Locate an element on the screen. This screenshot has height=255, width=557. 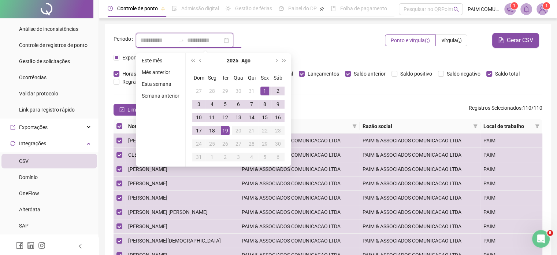
td: 2025-08-19 is located at coordinates (225, 130).